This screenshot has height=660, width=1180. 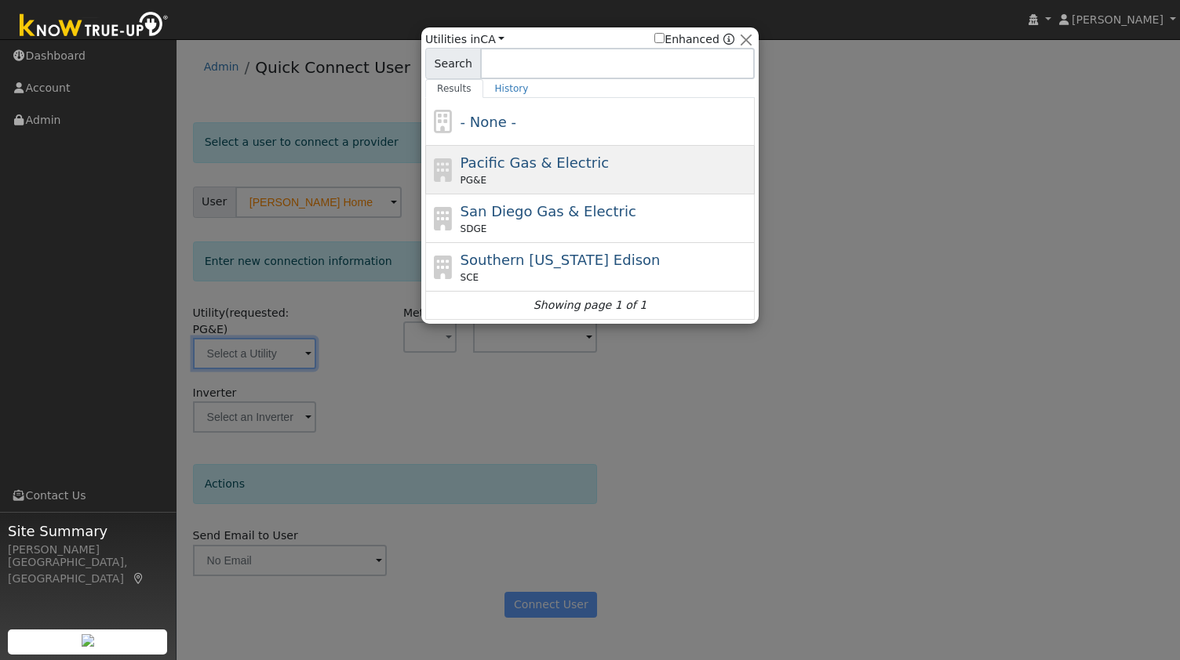 What do you see at coordinates (548, 211) in the screenshot?
I see `span: San Diego Gas & Electric` at bounding box center [548, 211].